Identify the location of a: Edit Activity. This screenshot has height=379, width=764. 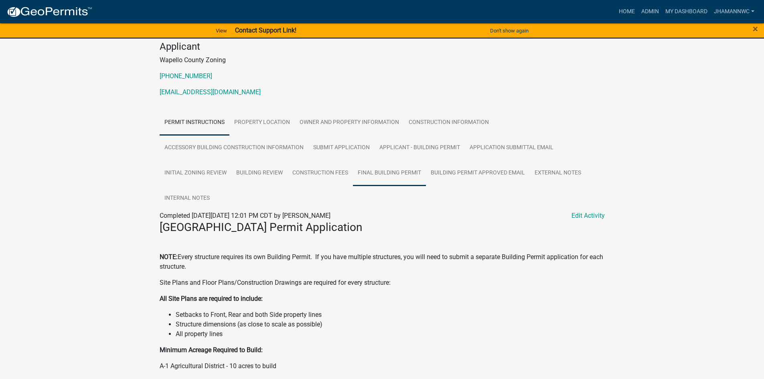
(588, 216).